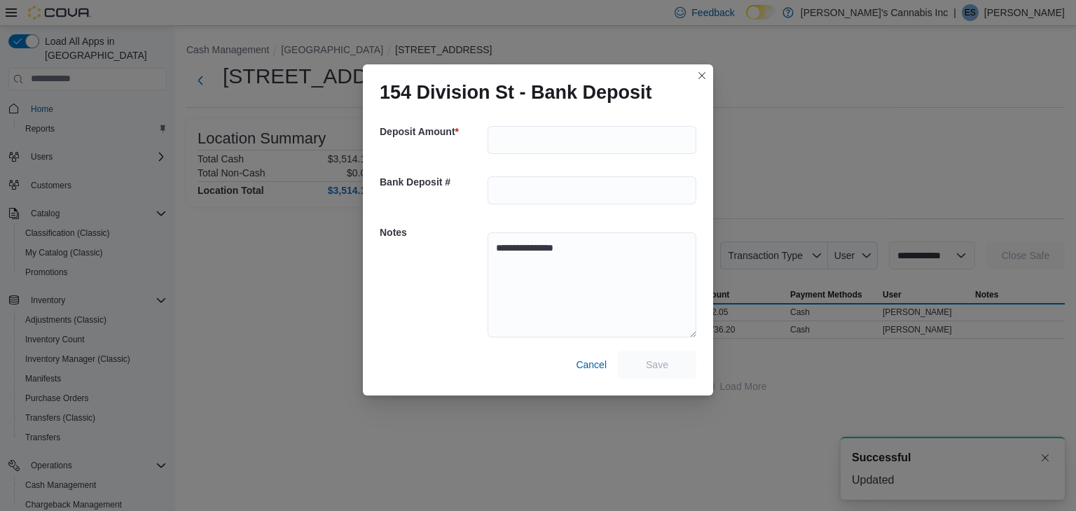 The width and height of the screenshot is (1076, 511). What do you see at coordinates (432, 233) in the screenshot?
I see `h5: Notes` at bounding box center [432, 233].